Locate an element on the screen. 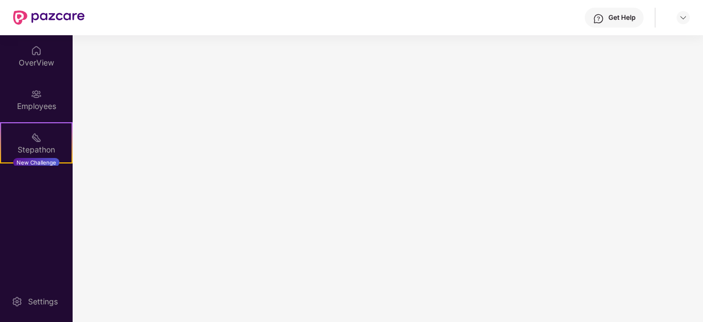 This screenshot has height=322, width=703. img: svg+xml;base64,PHN2ZyBpZD0iRW1wbG95ZWVzIiB4bWxucz0iaHR0cDovL3d3dy53My5vcmcvMjAwMC9zdmciIHdpZHRoPS... is located at coordinates (36, 94).